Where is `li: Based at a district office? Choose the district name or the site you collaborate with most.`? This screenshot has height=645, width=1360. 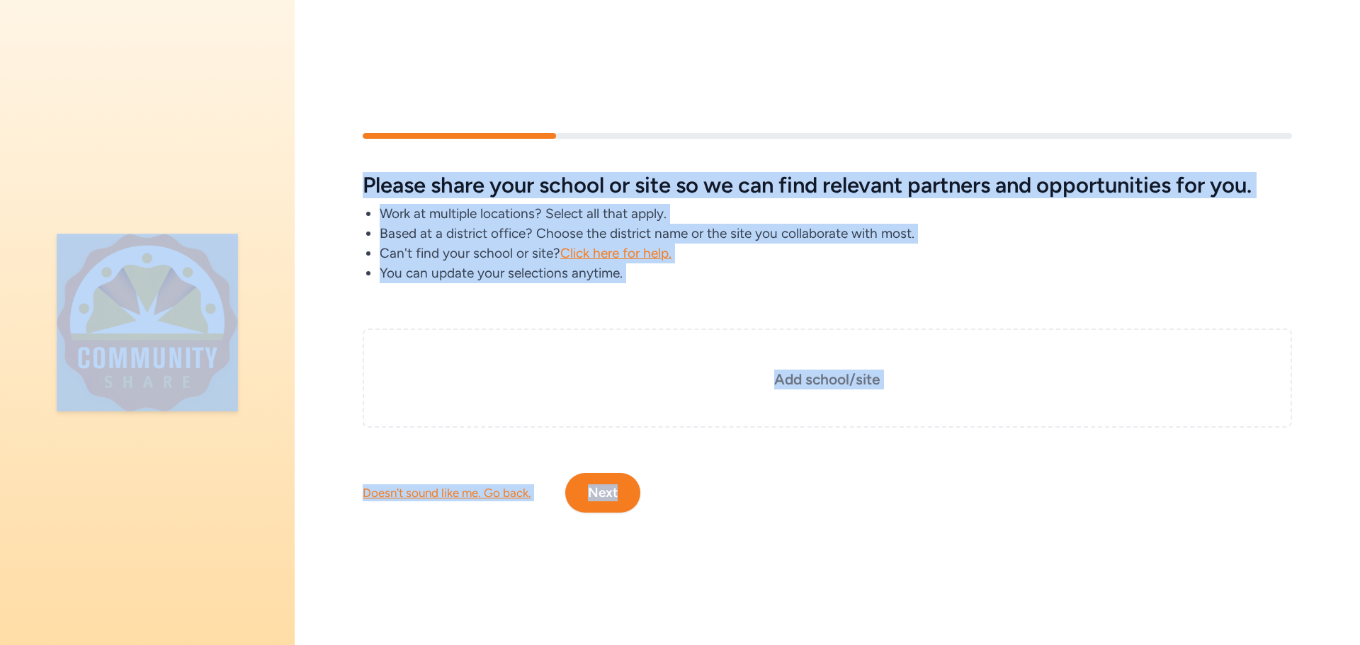 li: Based at a district office? Choose the district name or the site you collaborate with most. is located at coordinates (836, 234).